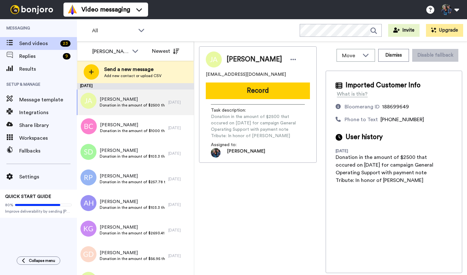 The width and height of the screenshot is (467, 275). I want to click on button: Newest, so click(165, 51).